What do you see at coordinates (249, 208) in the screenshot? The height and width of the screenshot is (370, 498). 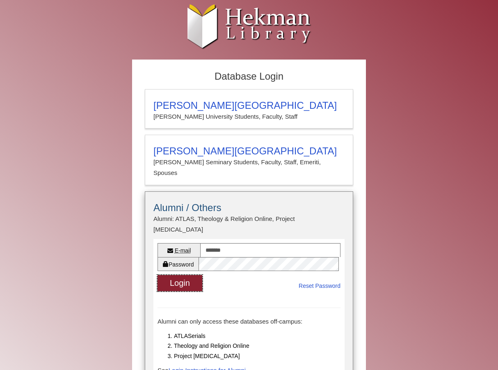 I see `h3: Alumni / Others` at bounding box center [249, 208].